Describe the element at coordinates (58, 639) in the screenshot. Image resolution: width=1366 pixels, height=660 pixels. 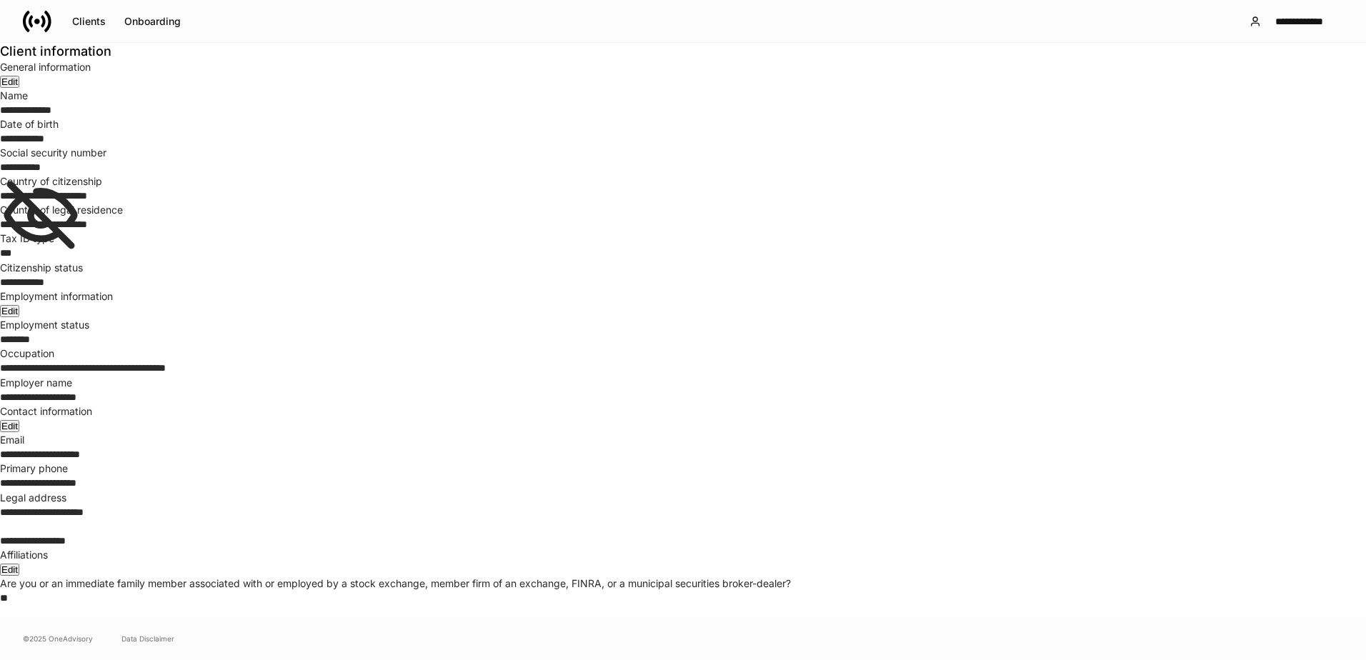
I see `span: © 2025 OneAdvisory` at that location.